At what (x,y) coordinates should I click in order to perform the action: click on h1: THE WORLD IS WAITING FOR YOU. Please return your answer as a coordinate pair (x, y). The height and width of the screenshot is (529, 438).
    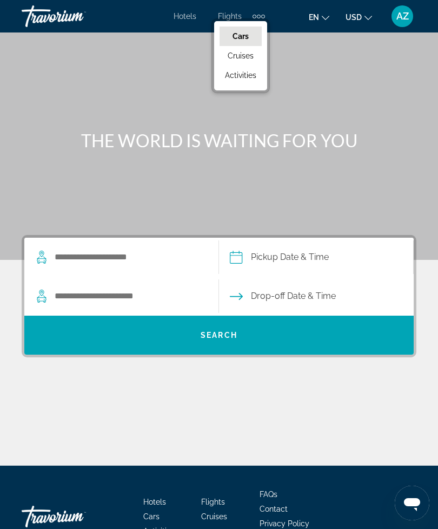
    Looking at the image, I should click on (219, 141).